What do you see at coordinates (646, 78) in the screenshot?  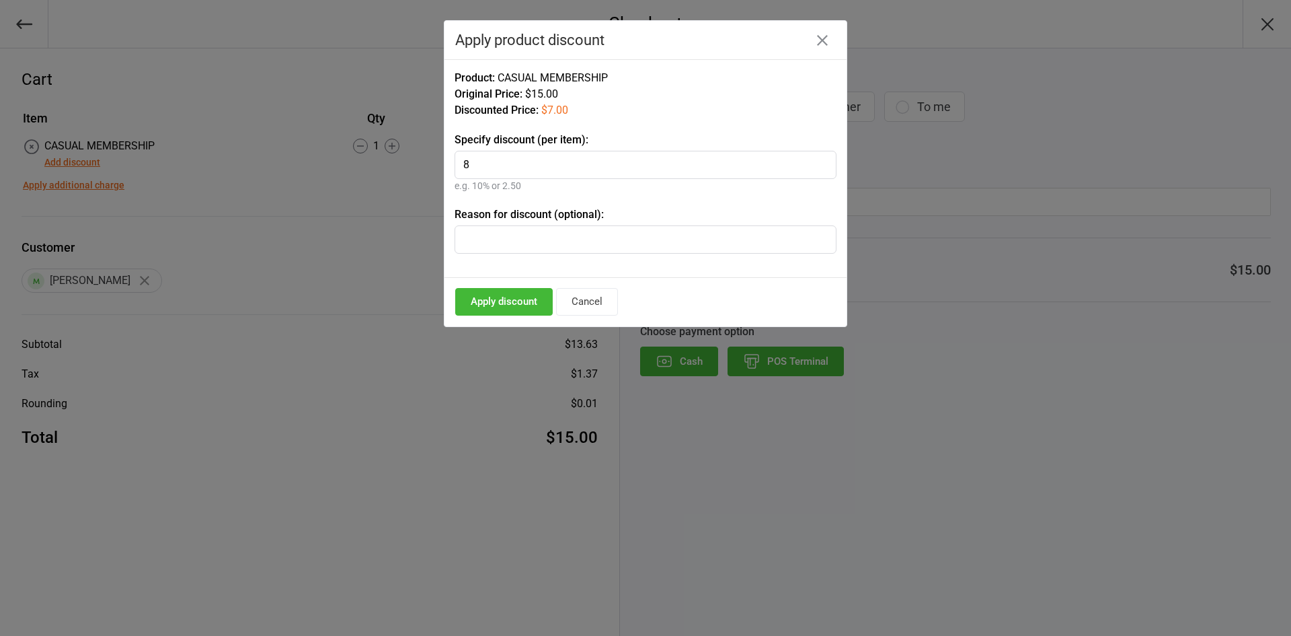 I see `div: CASUAL MEMBERSHIP` at bounding box center [646, 78].